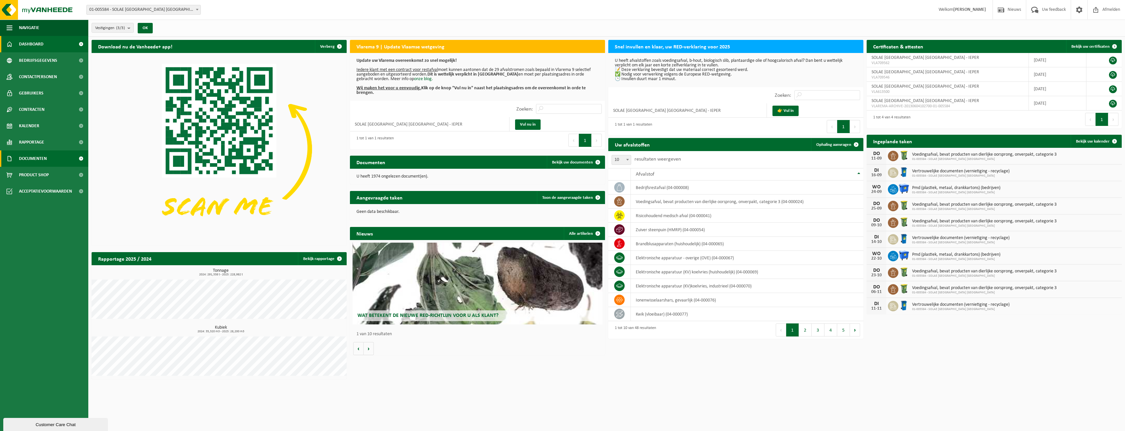 The width and height of the screenshot is (1125, 431). I want to click on button: Vorige, so click(358, 349).